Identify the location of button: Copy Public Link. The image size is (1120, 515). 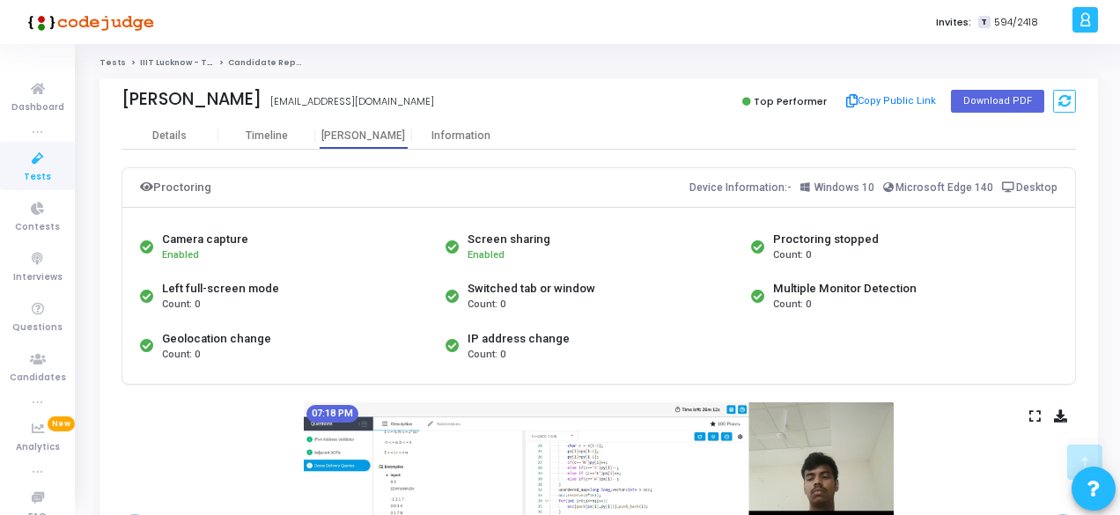
(891, 101).